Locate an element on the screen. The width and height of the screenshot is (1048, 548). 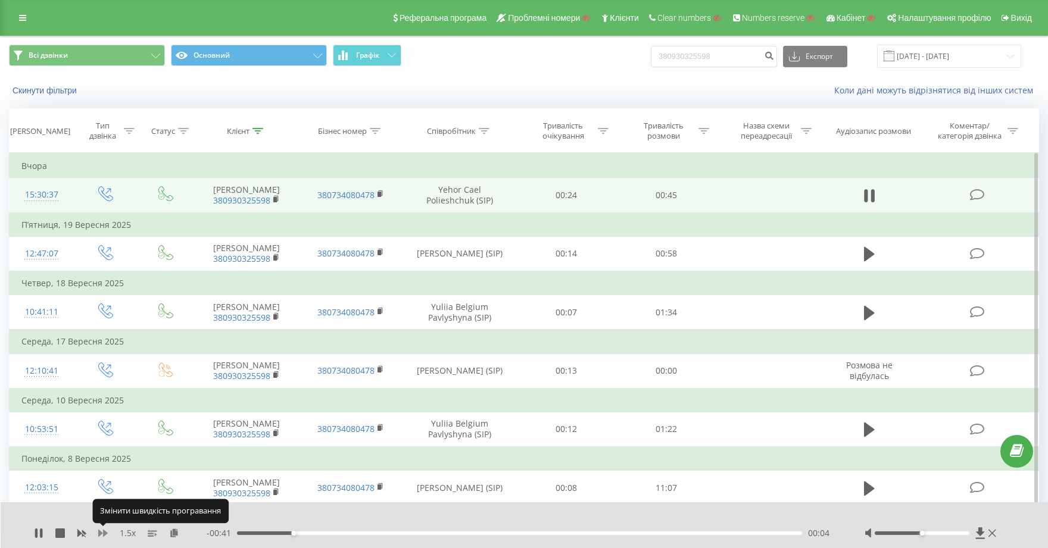
div: Статус is located at coordinates (163, 131).